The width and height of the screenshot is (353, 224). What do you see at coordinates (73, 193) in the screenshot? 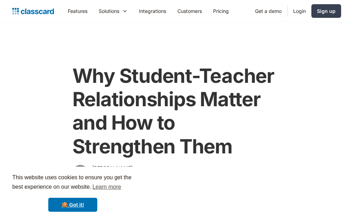
I see `div: cookieconsent` at bounding box center [73, 193].